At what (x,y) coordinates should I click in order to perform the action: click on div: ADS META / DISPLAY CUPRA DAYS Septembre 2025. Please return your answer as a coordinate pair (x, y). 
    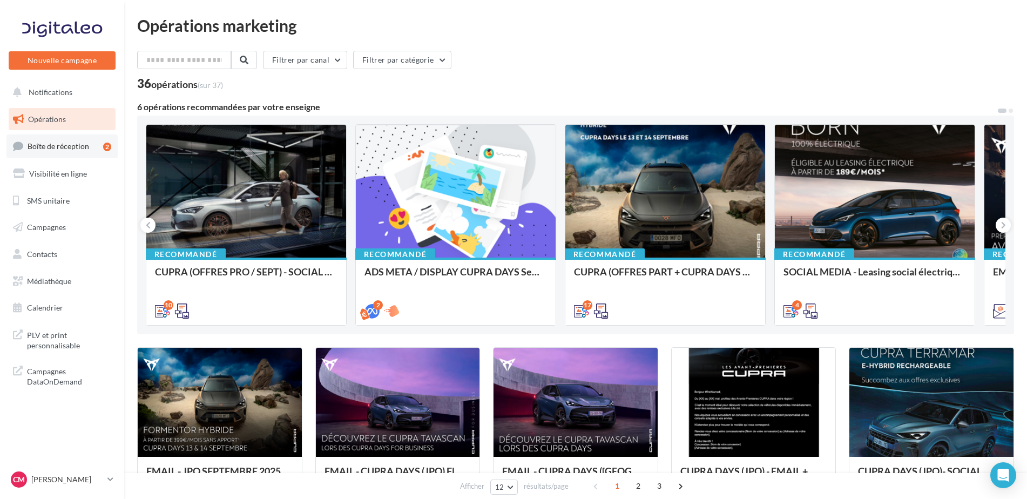
    Looking at the image, I should click on (456, 277).